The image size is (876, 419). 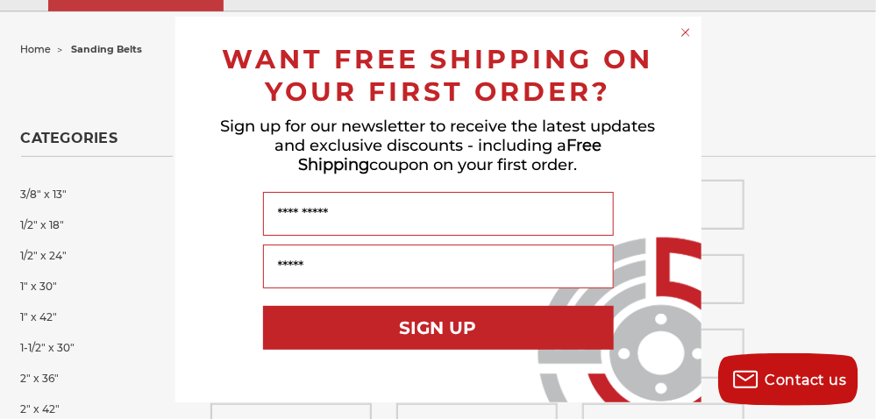 What do you see at coordinates (686, 32) in the screenshot?
I see `button: Close dialog` at bounding box center [686, 32].